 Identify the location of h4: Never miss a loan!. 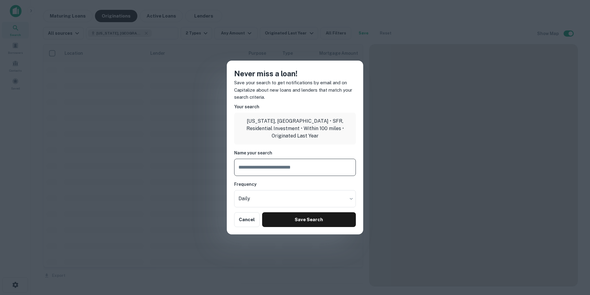
(295, 73).